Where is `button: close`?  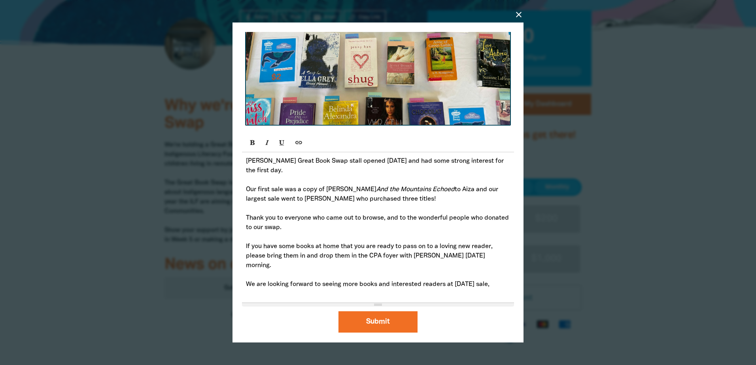 button: close is located at coordinates (519, 15).